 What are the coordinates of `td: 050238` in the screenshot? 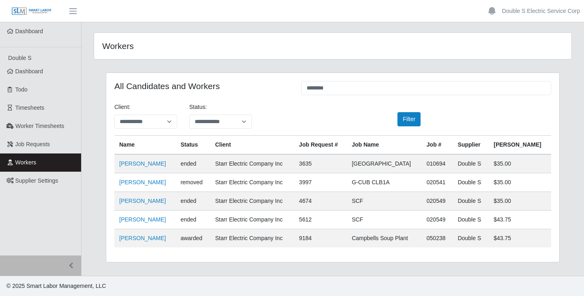 It's located at (437, 239).